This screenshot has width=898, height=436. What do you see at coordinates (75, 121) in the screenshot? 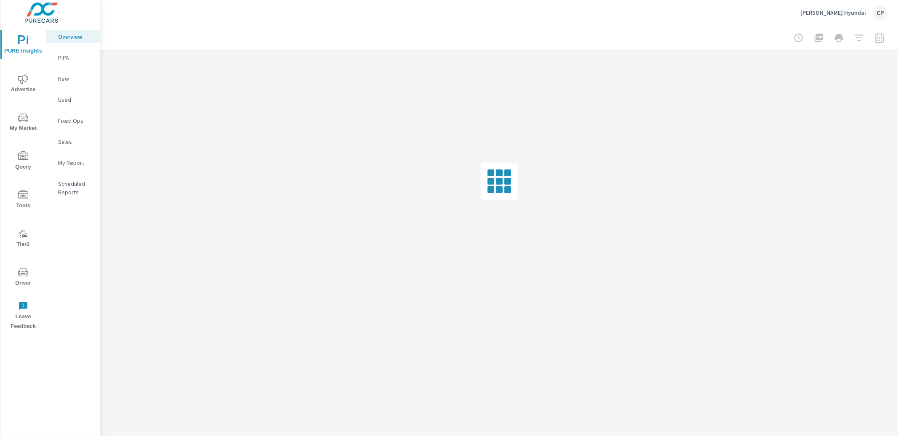
I see `p: Fixed Ops` at bounding box center [75, 121].